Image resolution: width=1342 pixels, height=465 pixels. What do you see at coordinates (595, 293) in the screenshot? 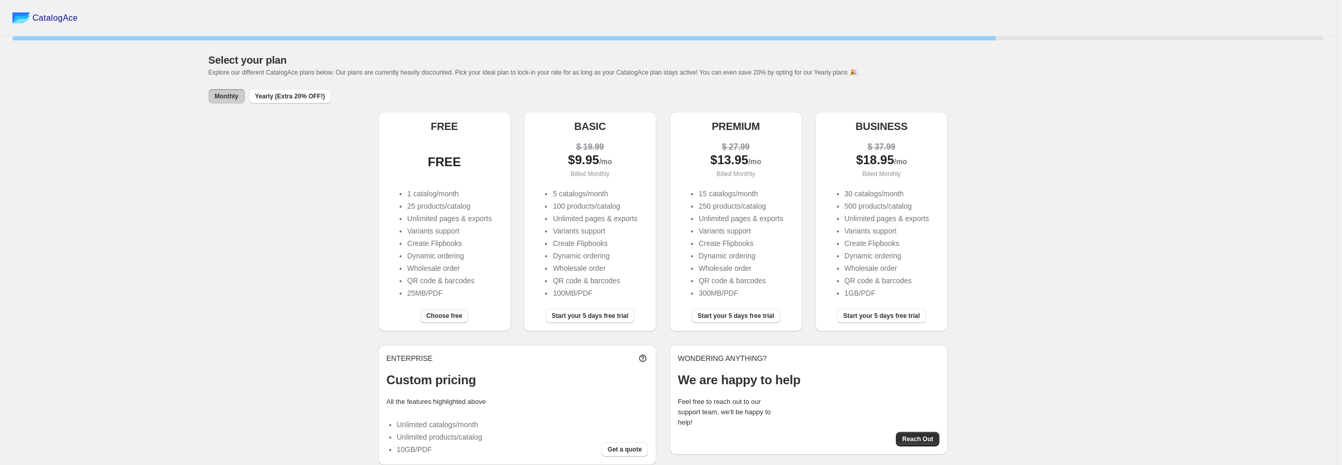
I see `li: 100MB/PDF` at bounding box center [595, 293].